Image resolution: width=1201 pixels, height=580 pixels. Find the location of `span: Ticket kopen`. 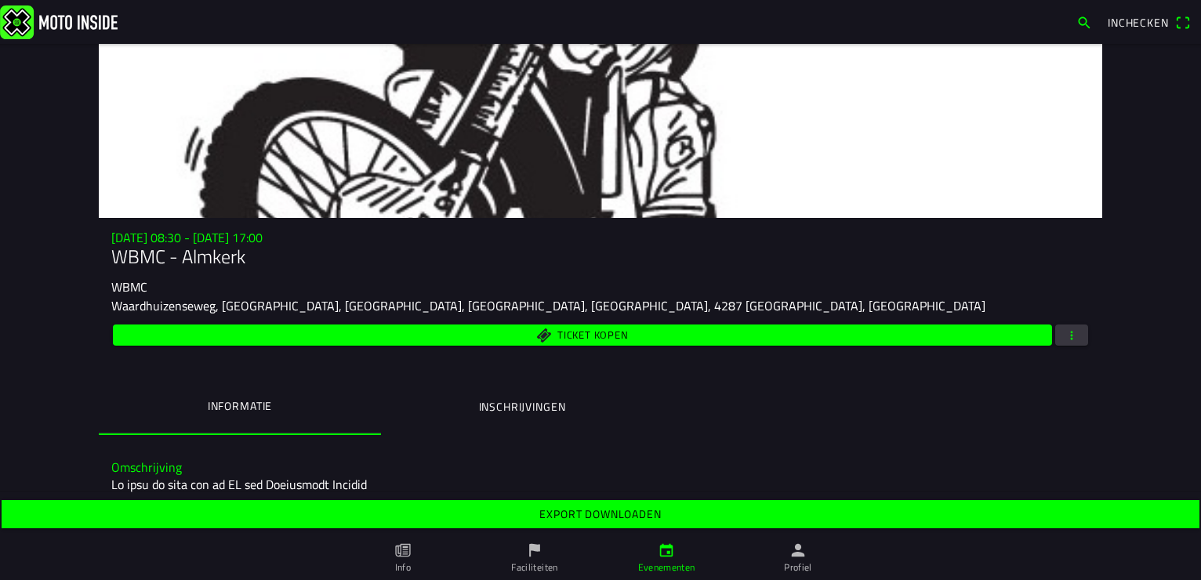

span: Ticket kopen is located at coordinates (593, 335).